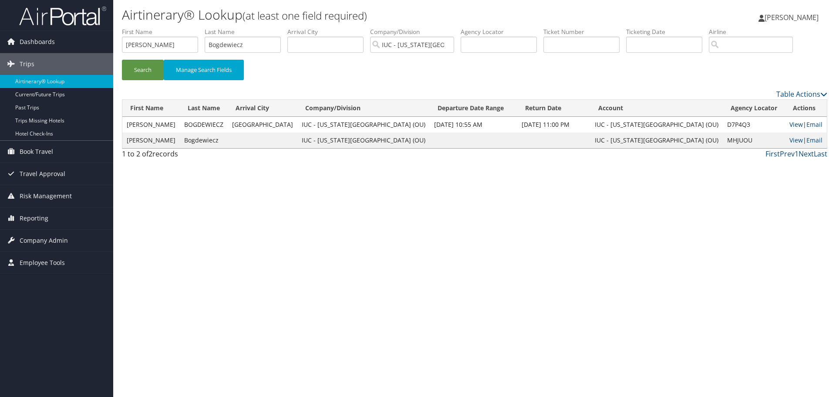  What do you see at coordinates (46, 196) in the screenshot?
I see `span: Risk Management` at bounding box center [46, 196].